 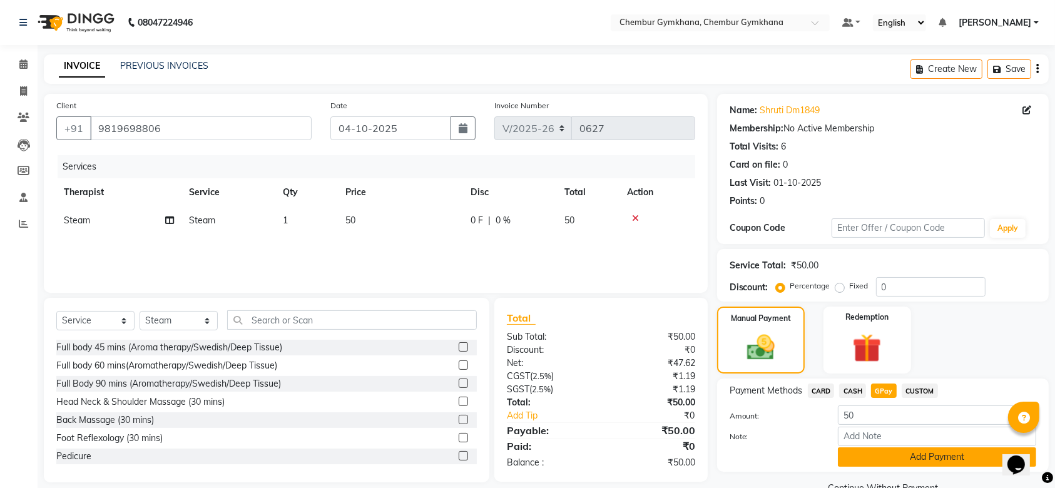 What do you see at coordinates (936, 436) in the screenshot?
I see `input: Add Note` at bounding box center [936, 436].